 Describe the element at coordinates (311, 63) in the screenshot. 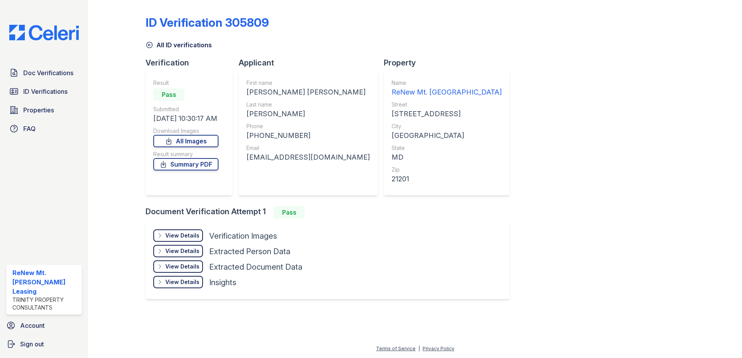

I see `div: Applicant` at that location.